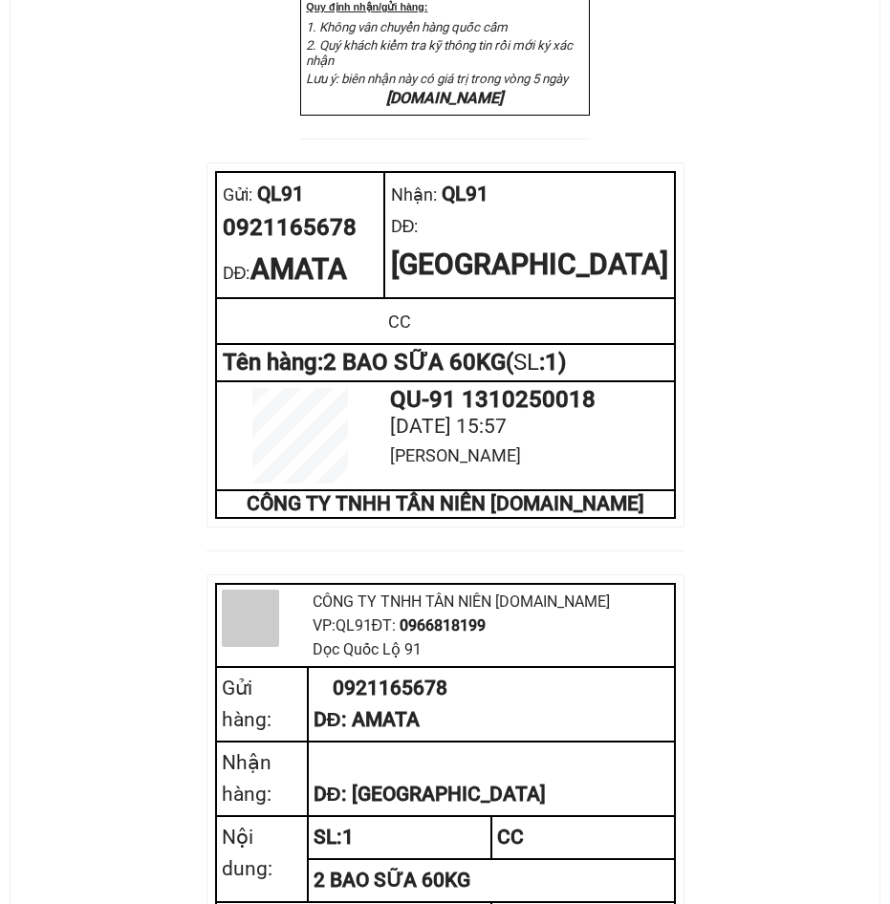 This screenshot has height=904, width=890. I want to click on span: Gửi:, so click(237, 194).